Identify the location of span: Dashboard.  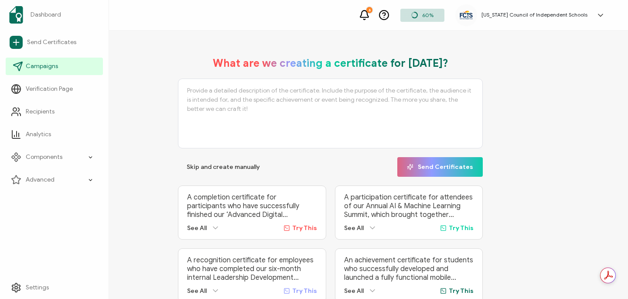
(46, 15).